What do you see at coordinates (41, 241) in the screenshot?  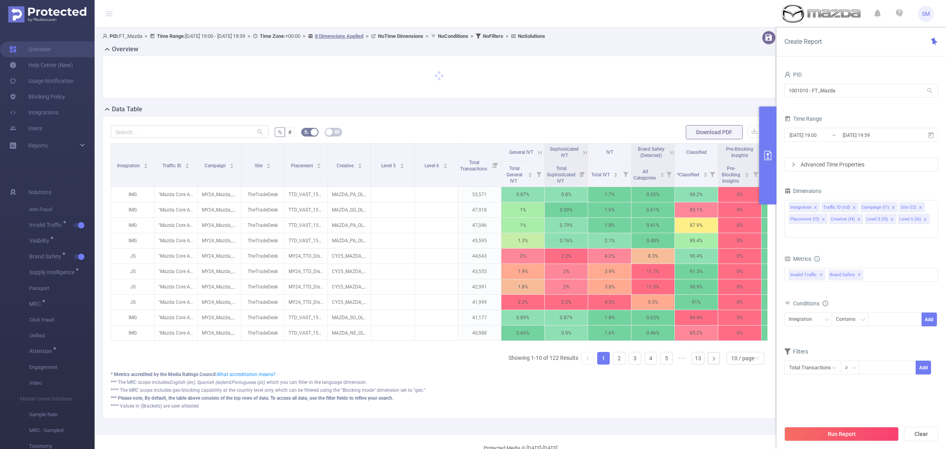 I see `span: Visibility` at bounding box center [41, 241].